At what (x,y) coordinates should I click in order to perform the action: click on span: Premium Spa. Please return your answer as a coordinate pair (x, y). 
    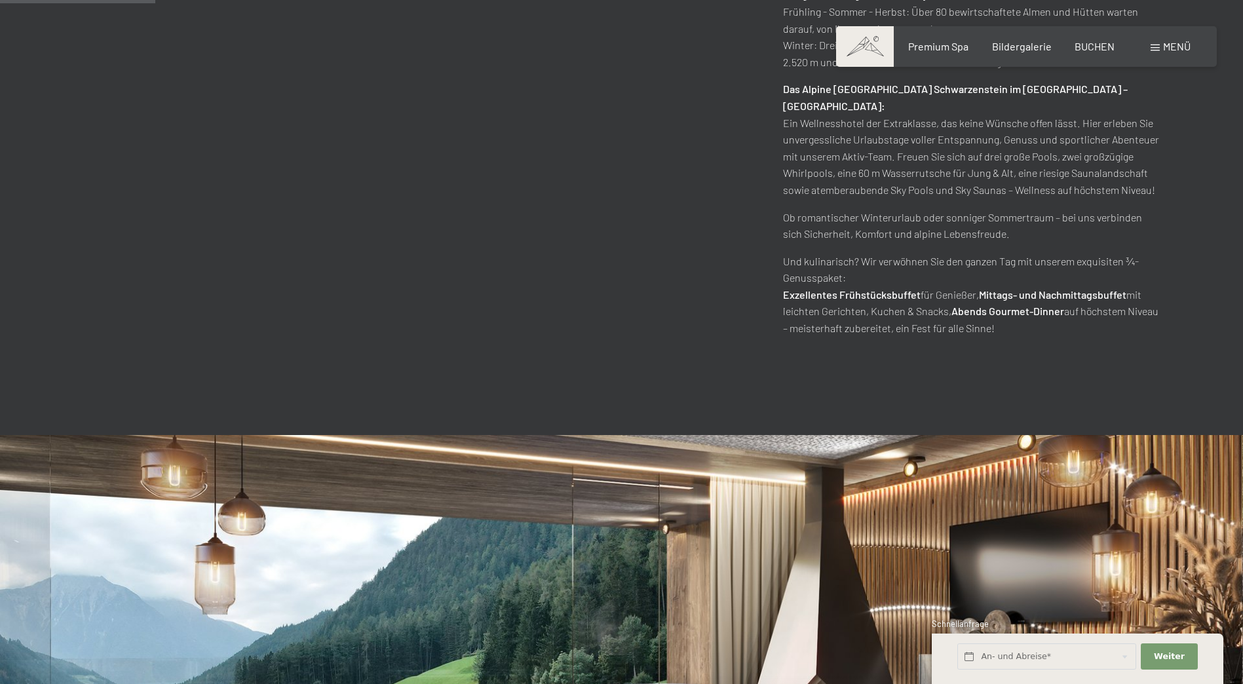
    Looking at the image, I should click on (938, 46).